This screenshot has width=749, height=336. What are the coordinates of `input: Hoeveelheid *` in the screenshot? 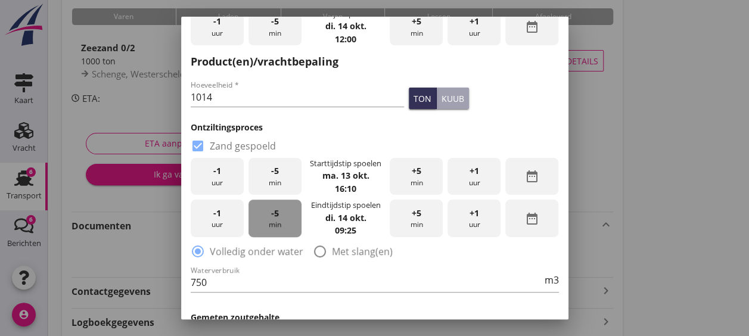 It's located at (297, 97).